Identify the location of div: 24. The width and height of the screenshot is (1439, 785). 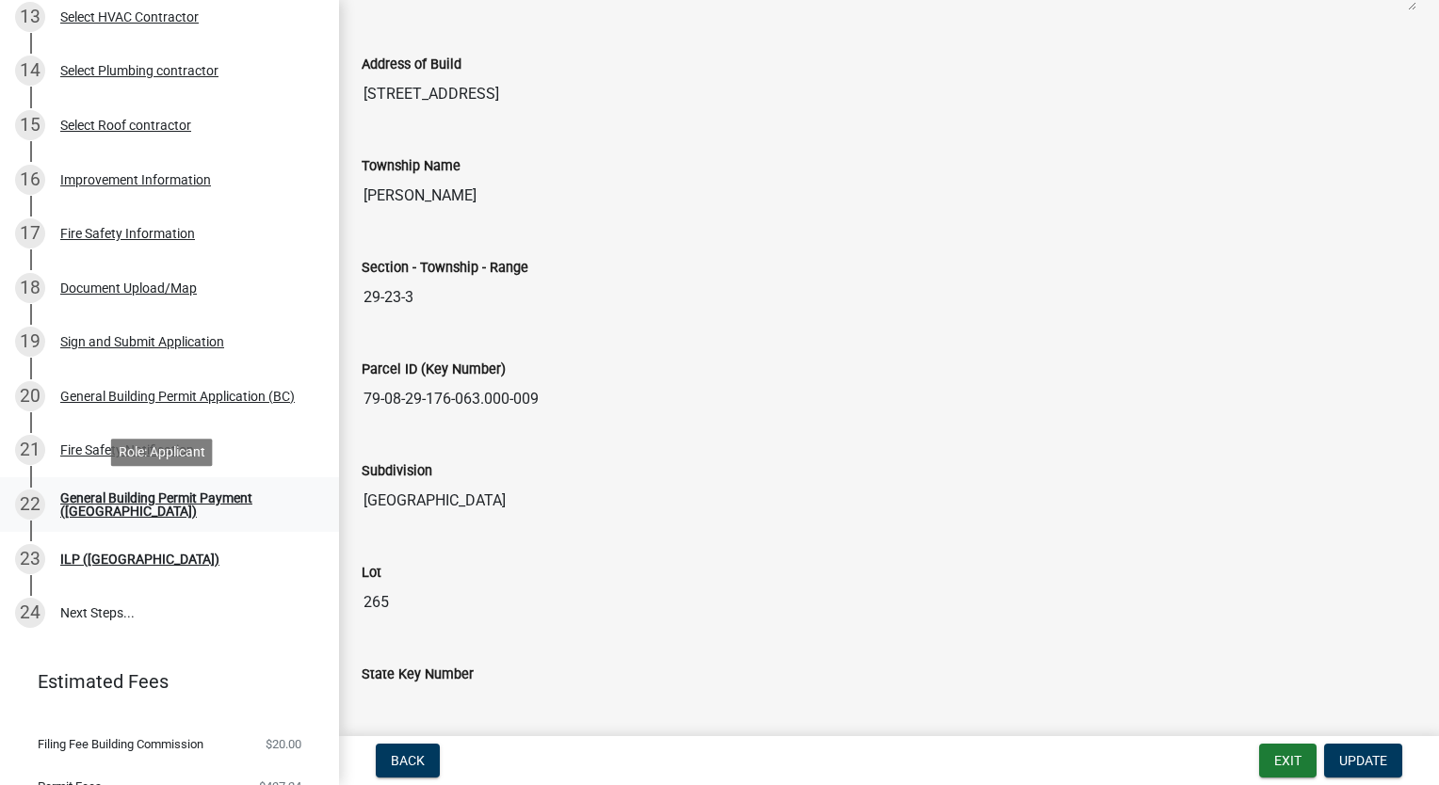
(30, 613).